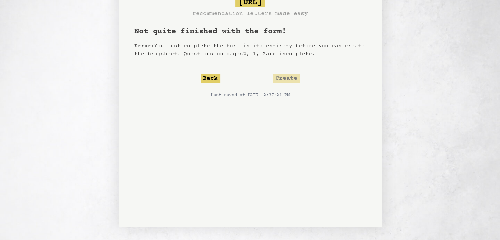 The height and width of the screenshot is (240, 500). What do you see at coordinates (250, 32) in the screenshot?
I see `h1: Not quite finished with the form!` at bounding box center [250, 32].